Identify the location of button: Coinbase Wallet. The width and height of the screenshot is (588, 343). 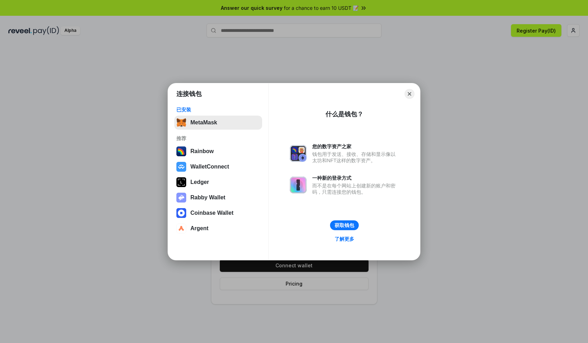
(218, 213).